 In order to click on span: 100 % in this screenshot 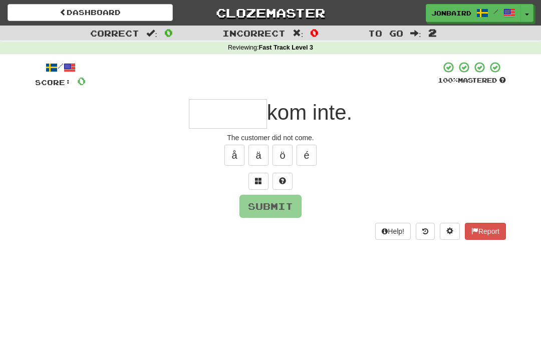, I will do `click(448, 80)`.